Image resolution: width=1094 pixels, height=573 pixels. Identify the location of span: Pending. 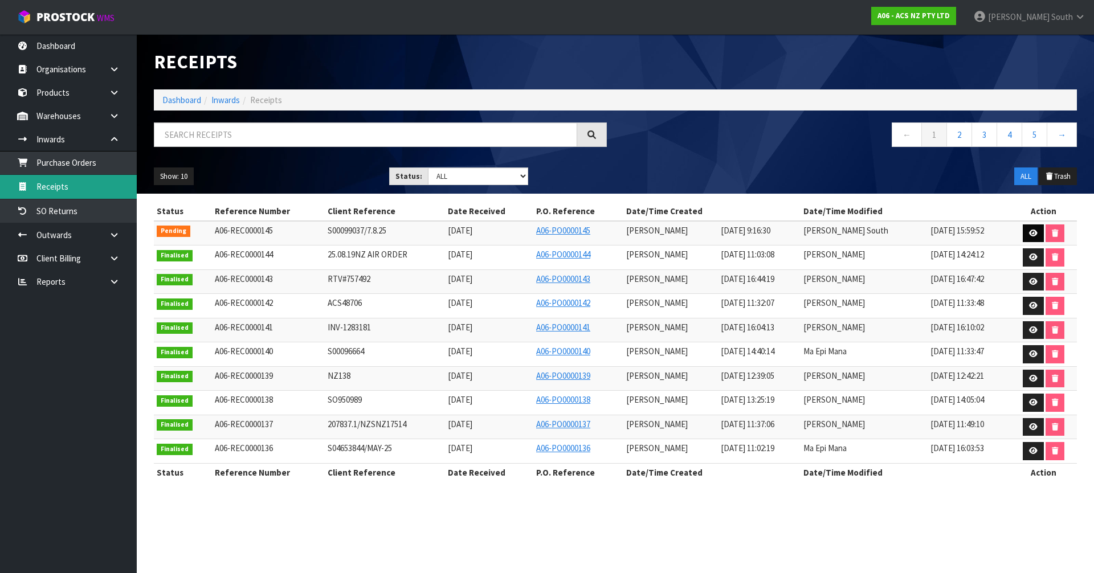
(173, 231).